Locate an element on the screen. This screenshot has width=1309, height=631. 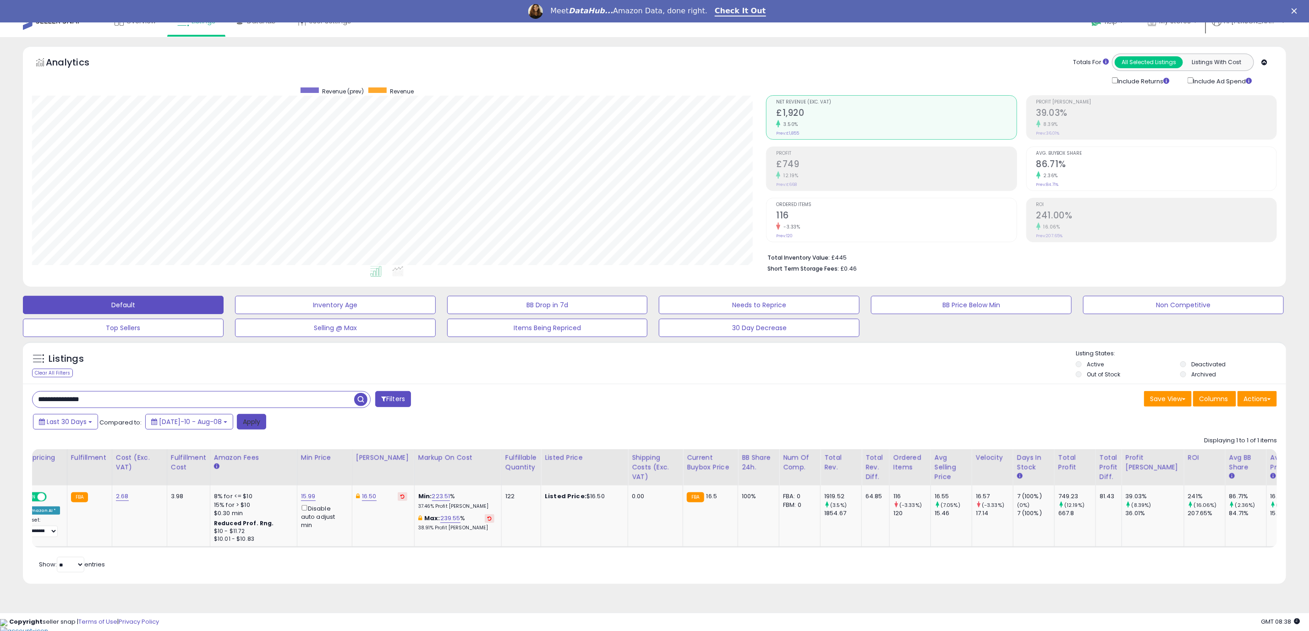
div: Shipping Costs (Exc. VAT) is located at coordinates (655, 467).